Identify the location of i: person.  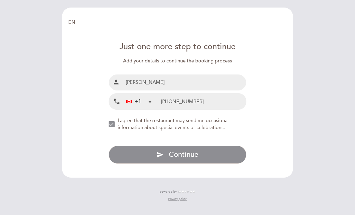
(116, 82).